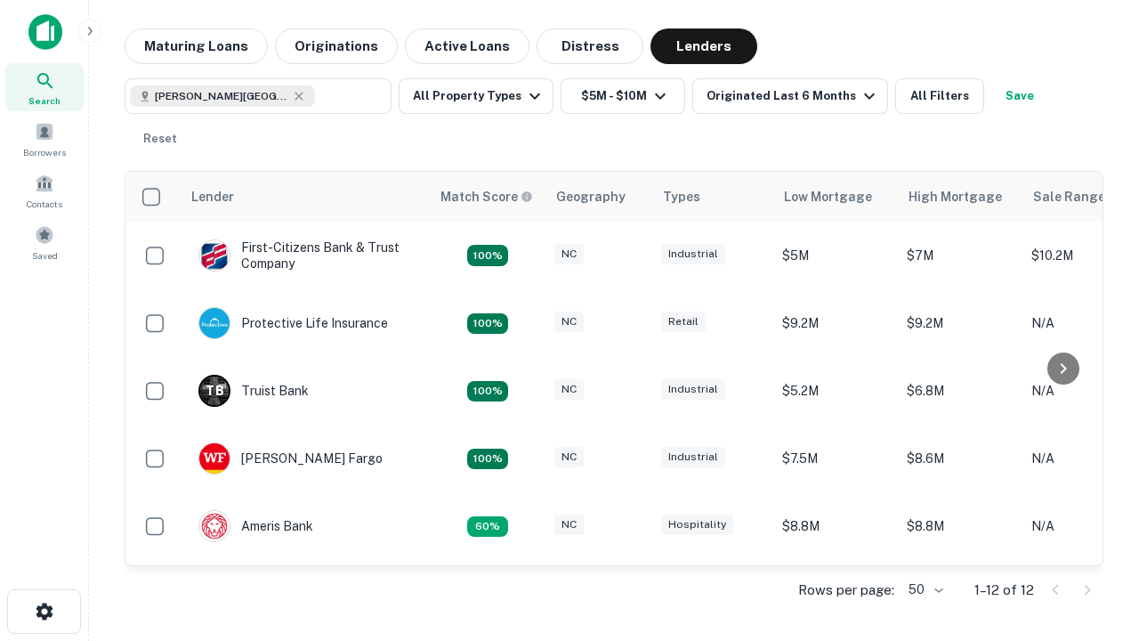  What do you see at coordinates (793, 96) in the screenshot?
I see `div: Originated Last 6 Months` at bounding box center [793, 96].